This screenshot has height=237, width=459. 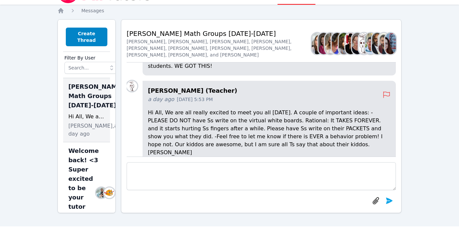 I want to click on nav: Breadcrumb, so click(x=230, y=11).